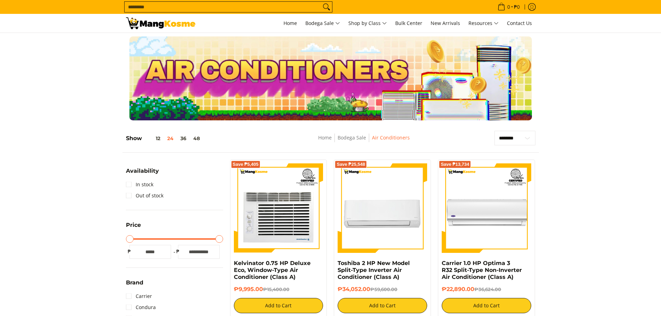 The image size is (661, 316). I want to click on span: ₱0, so click(517, 7).